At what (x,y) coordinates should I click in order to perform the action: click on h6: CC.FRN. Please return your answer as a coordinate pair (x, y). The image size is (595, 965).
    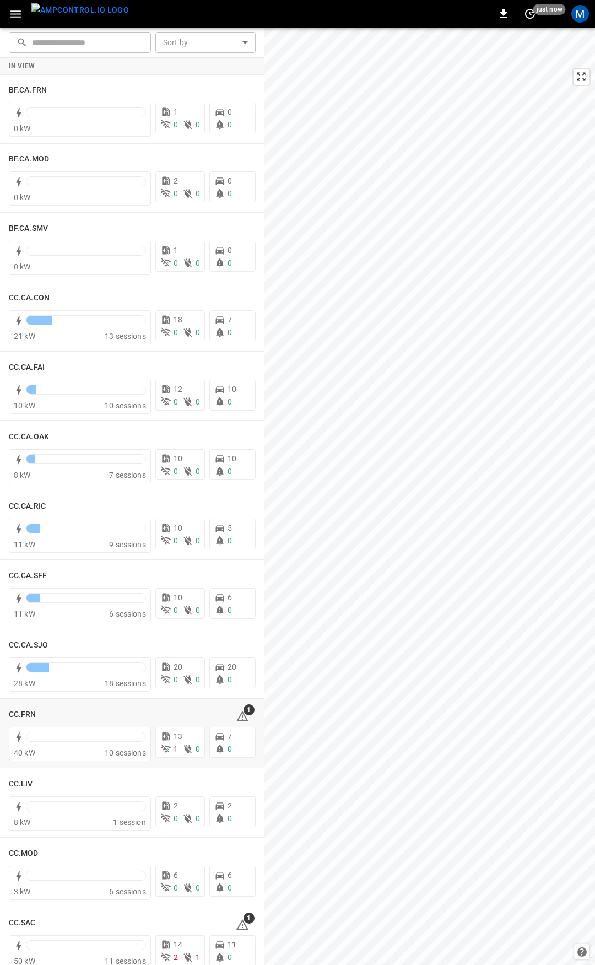
    Looking at the image, I should click on (23, 714).